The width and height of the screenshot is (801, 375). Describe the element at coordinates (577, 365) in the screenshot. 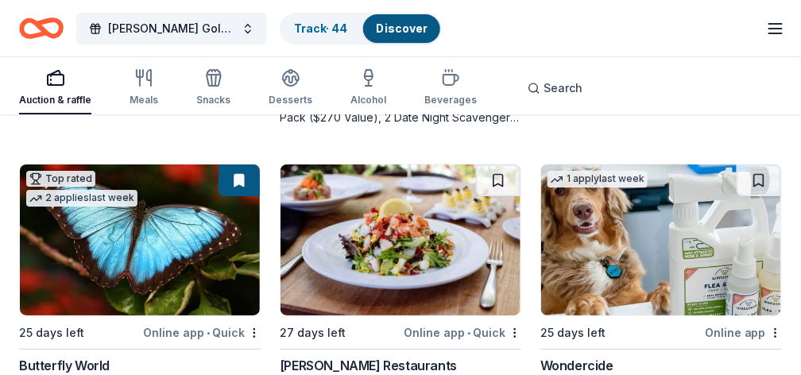

I see `div: Wondercide` at that location.